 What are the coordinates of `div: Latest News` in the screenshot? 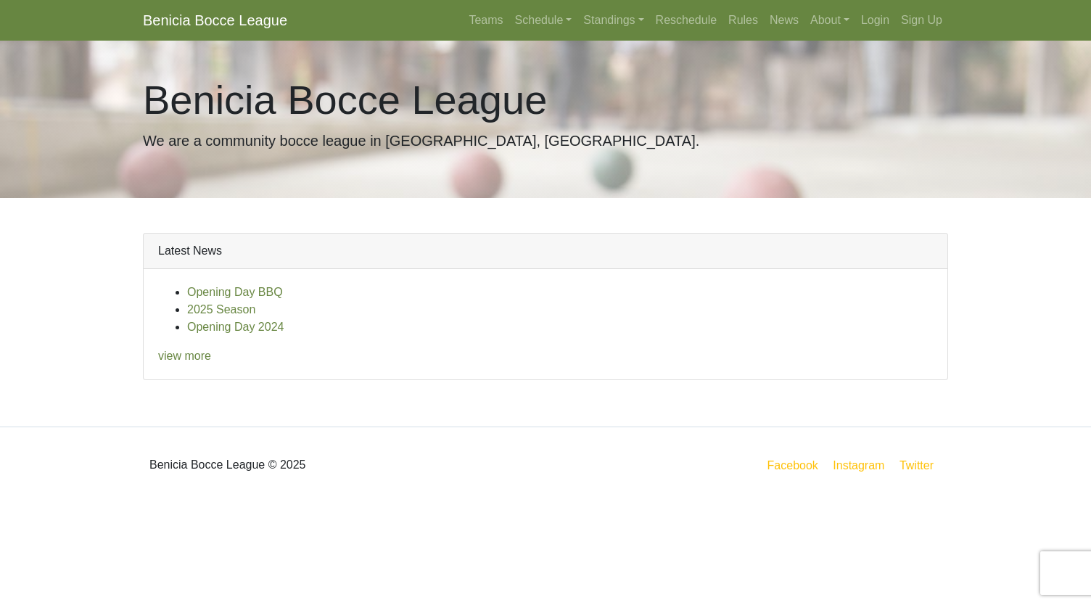 It's located at (545, 251).